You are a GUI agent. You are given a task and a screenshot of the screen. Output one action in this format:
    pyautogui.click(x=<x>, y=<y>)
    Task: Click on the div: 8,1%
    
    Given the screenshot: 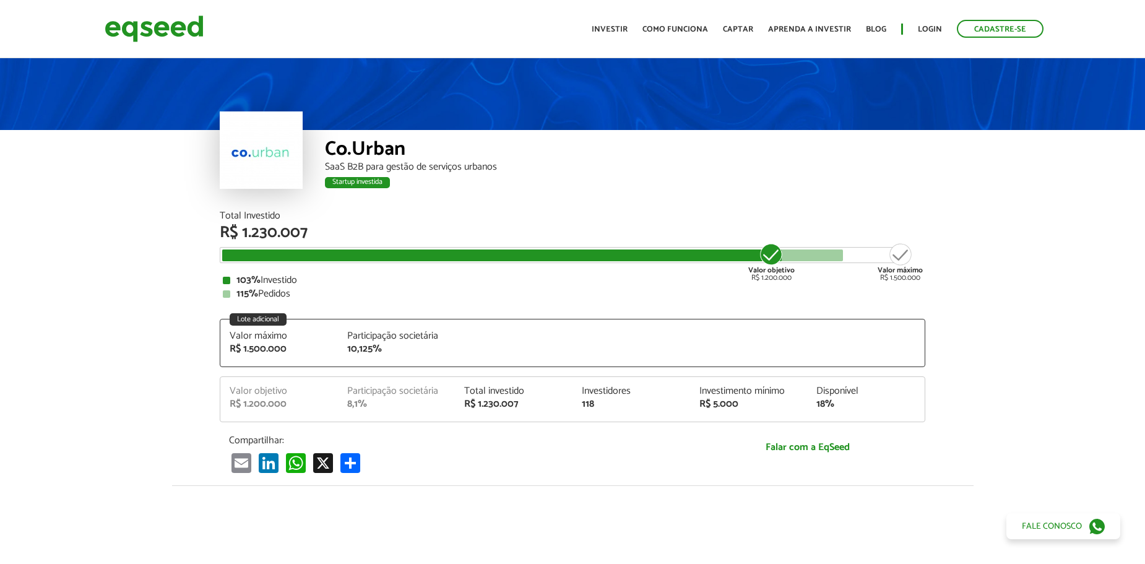 What is the action you would take?
    pyautogui.click(x=397, y=404)
    